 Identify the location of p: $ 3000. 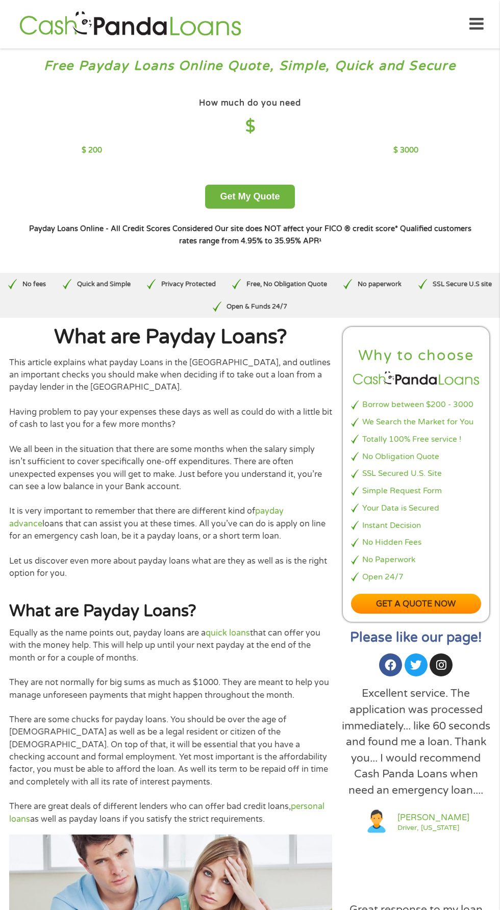
(405, 150).